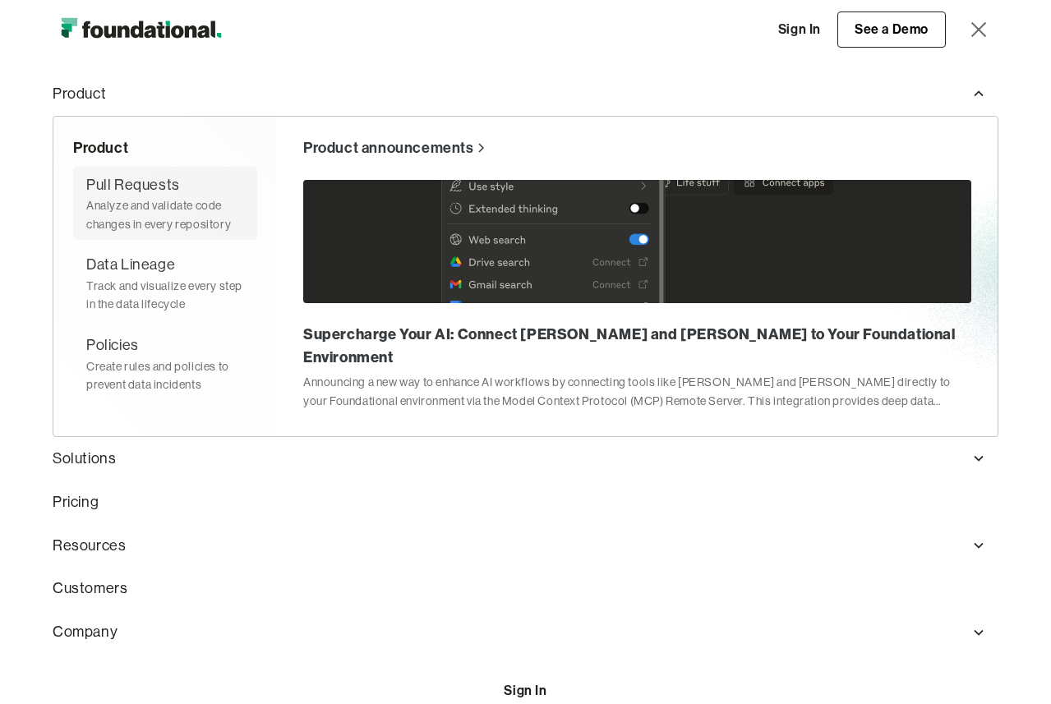 This screenshot has height=704, width=1051. I want to click on a: Sign In, so click(799, 30).